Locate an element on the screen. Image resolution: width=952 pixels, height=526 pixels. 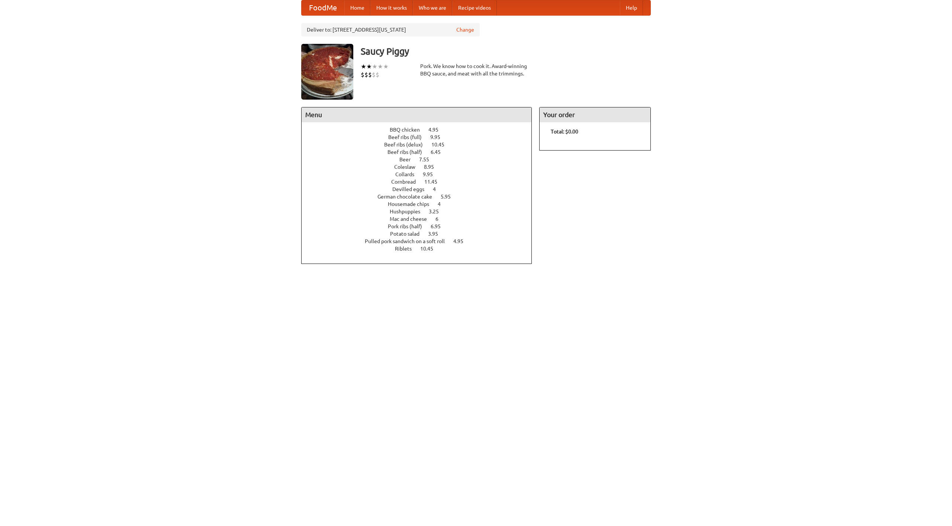
a: BBQ chicken 4.95 is located at coordinates (421, 130).